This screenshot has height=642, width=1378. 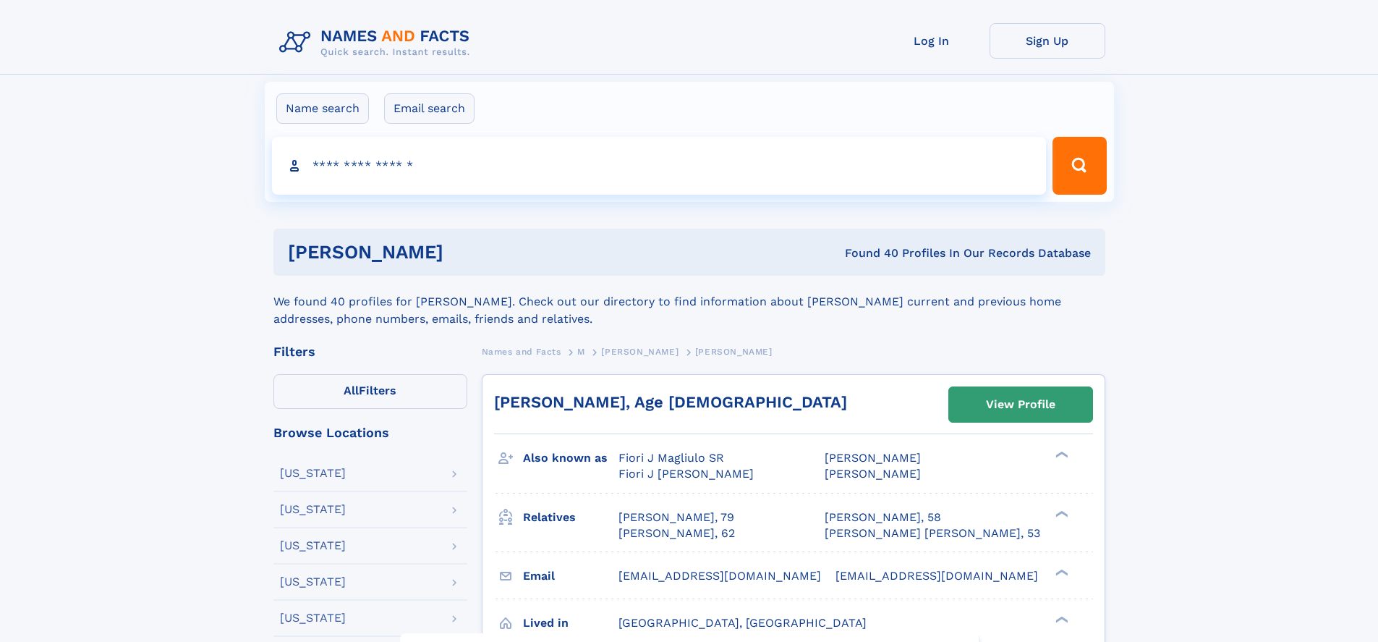 I want to click on div: Found 40 Profiles In Our Records Database, so click(x=867, y=253).